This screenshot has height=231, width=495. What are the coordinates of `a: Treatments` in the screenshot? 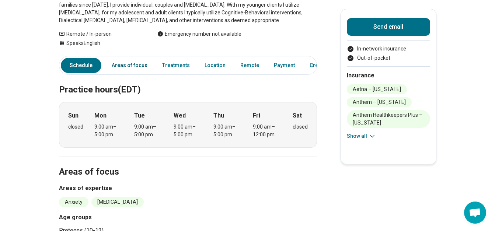 It's located at (176, 65).